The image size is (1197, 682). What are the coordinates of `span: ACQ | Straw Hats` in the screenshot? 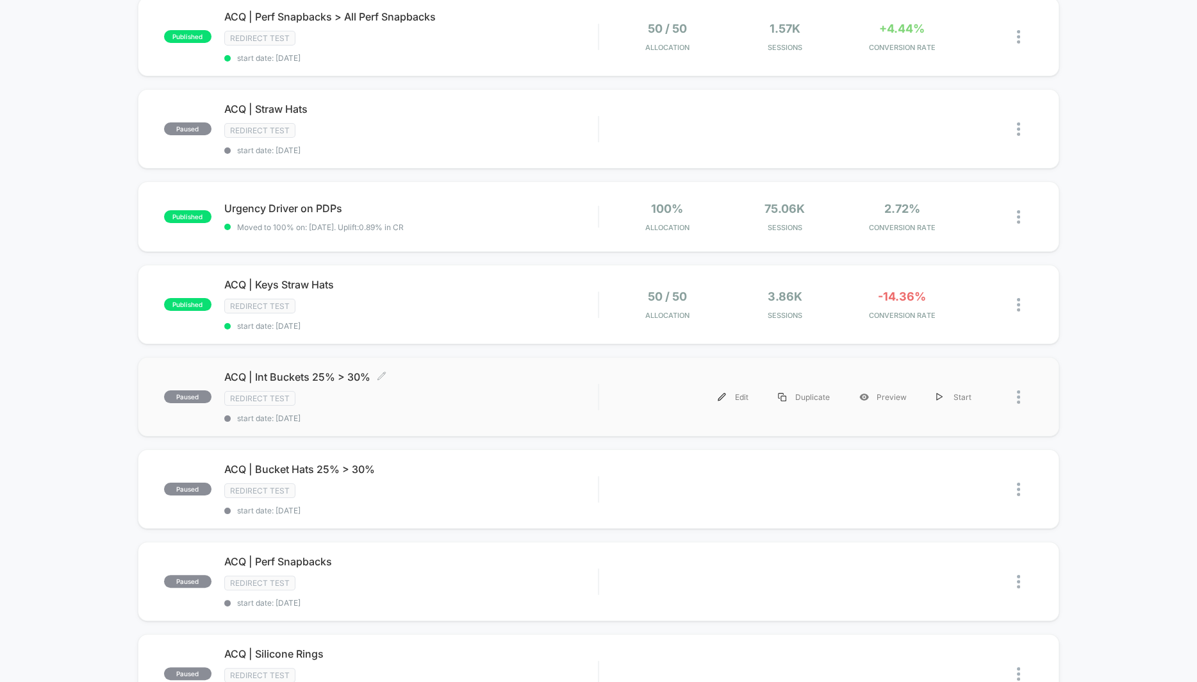 It's located at (411, 109).